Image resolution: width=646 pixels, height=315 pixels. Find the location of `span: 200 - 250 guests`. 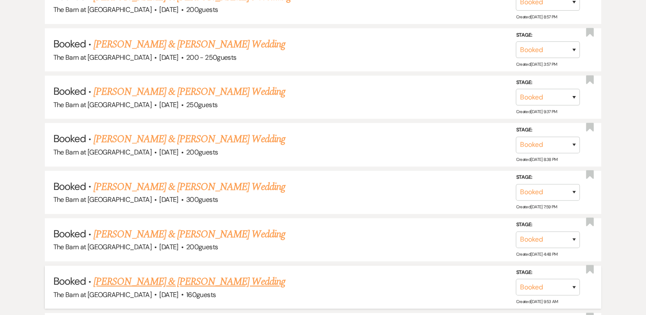

span: 200 - 250 guests is located at coordinates (211, 57).